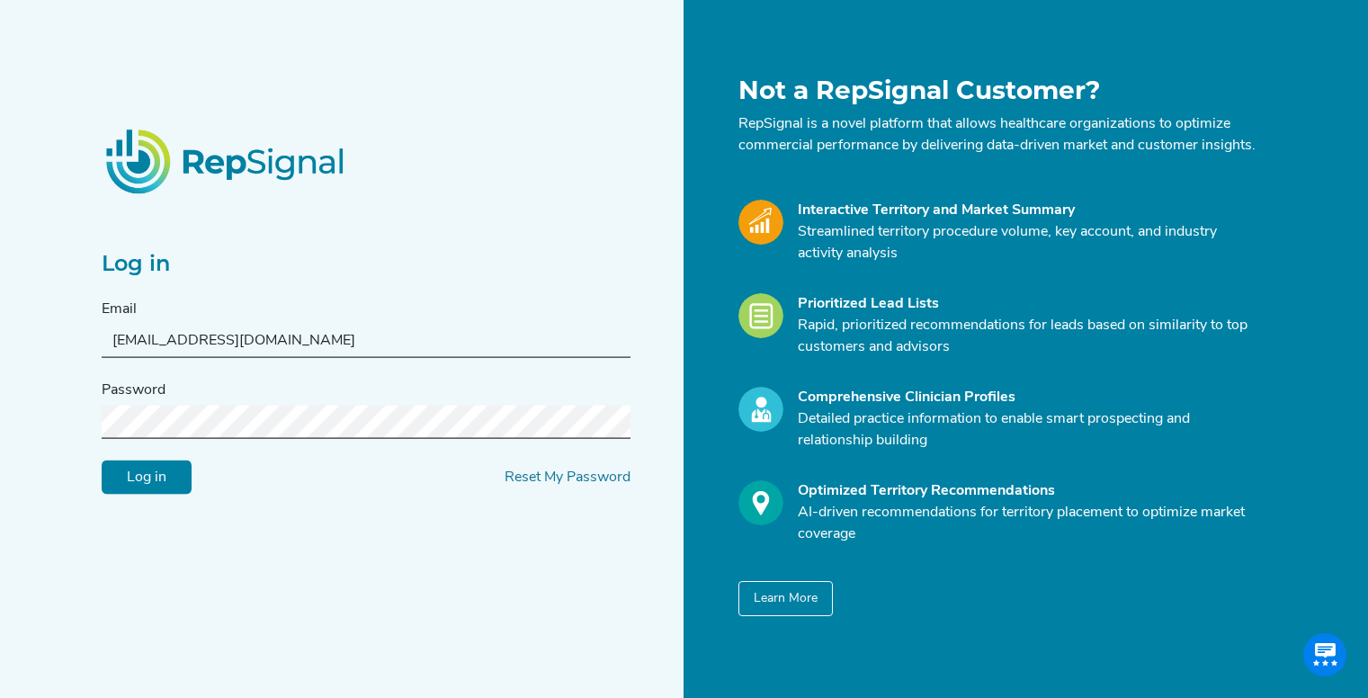  Describe the element at coordinates (119, 309) in the screenshot. I see `label: Email` at that location.